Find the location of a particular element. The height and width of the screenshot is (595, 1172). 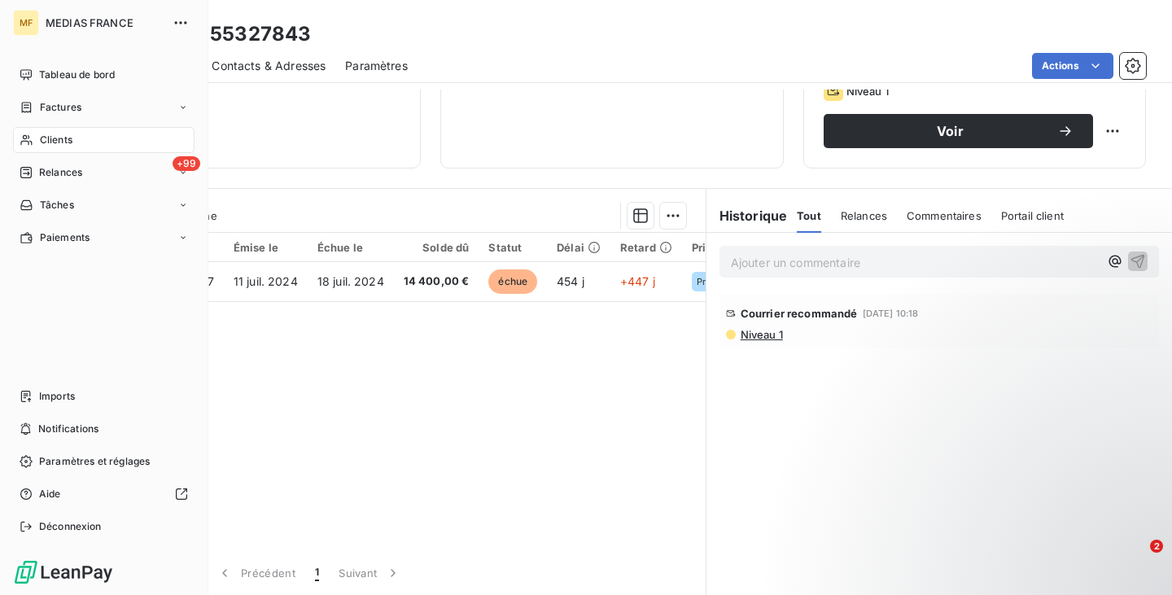

span: échue is located at coordinates (513, 282).